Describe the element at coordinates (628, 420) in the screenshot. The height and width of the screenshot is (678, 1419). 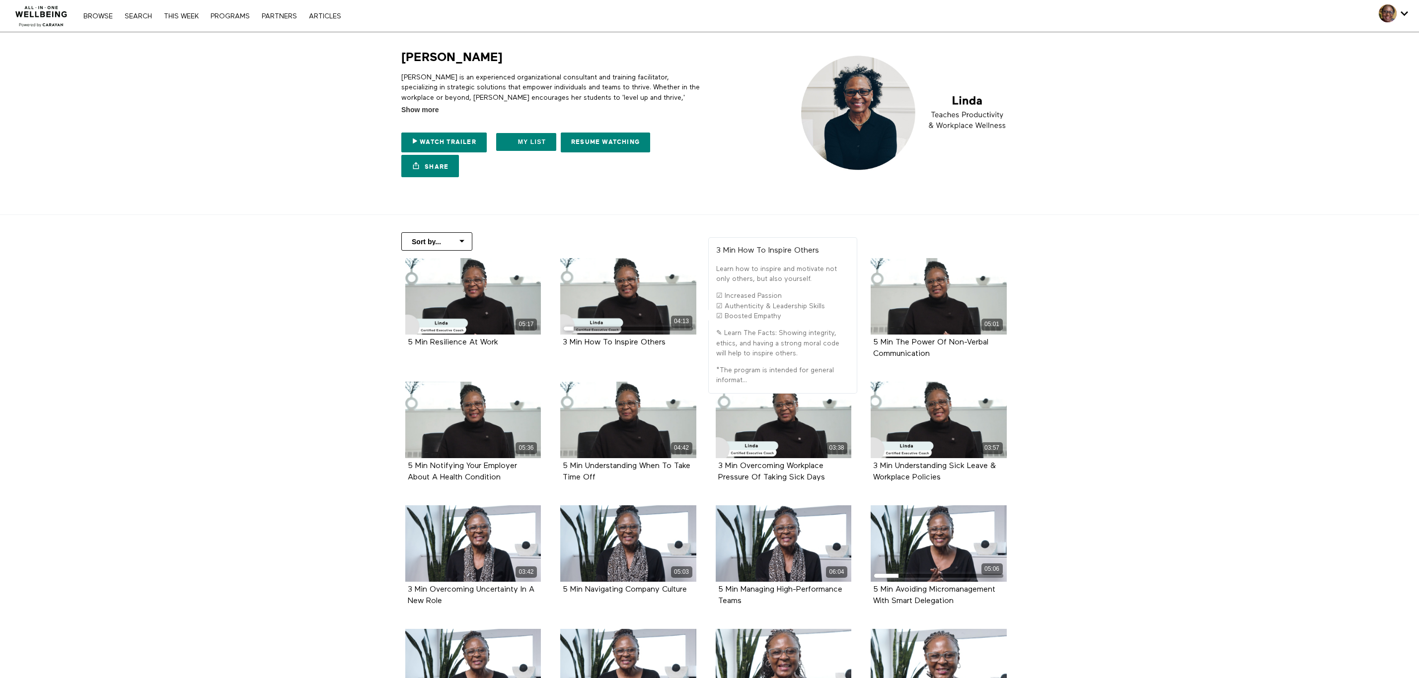
I see `a: 5 Min Understanding When To Take Time Off 04:42` at that location.